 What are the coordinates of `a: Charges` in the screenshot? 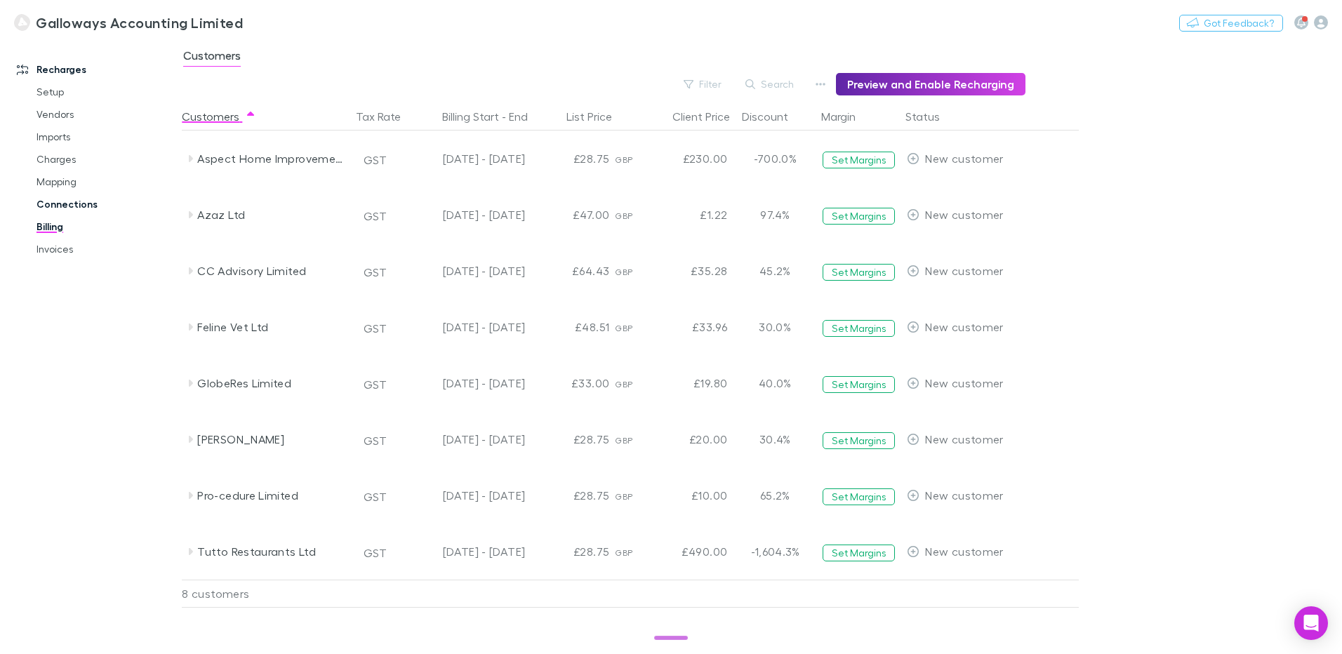 It's located at (106, 159).